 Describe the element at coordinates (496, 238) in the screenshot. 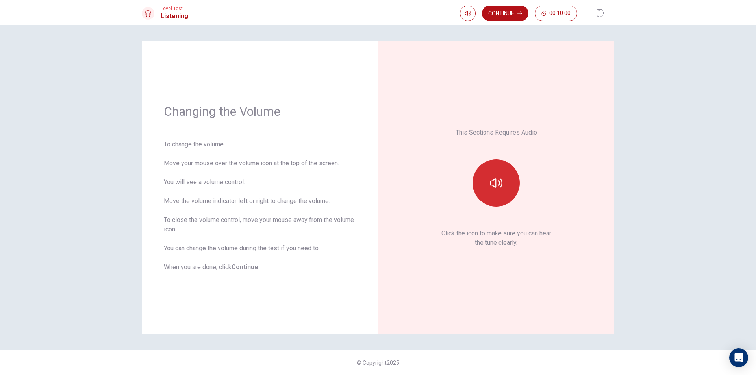

I see `p: Click the icon to make sure you can hear the tune clearly.` at that location.